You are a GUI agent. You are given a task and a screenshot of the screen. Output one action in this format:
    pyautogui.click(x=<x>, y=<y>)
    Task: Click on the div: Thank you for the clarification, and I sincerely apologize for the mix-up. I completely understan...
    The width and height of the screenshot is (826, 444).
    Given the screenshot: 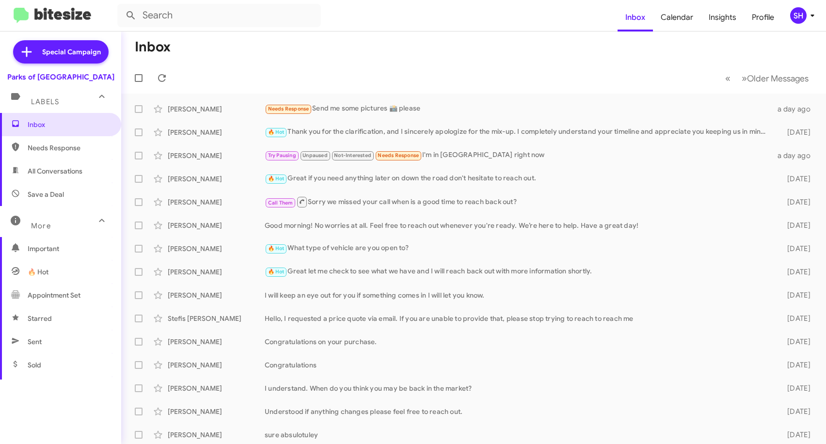 What is the action you would take?
    pyautogui.click(x=519, y=132)
    